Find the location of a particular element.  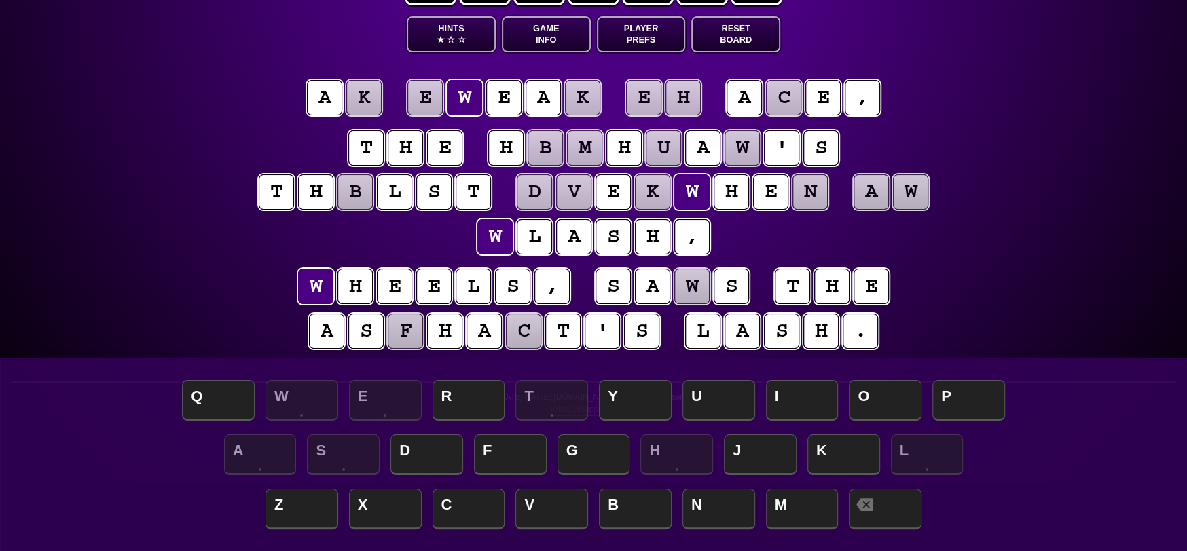

span: E is located at coordinates (385, 400).